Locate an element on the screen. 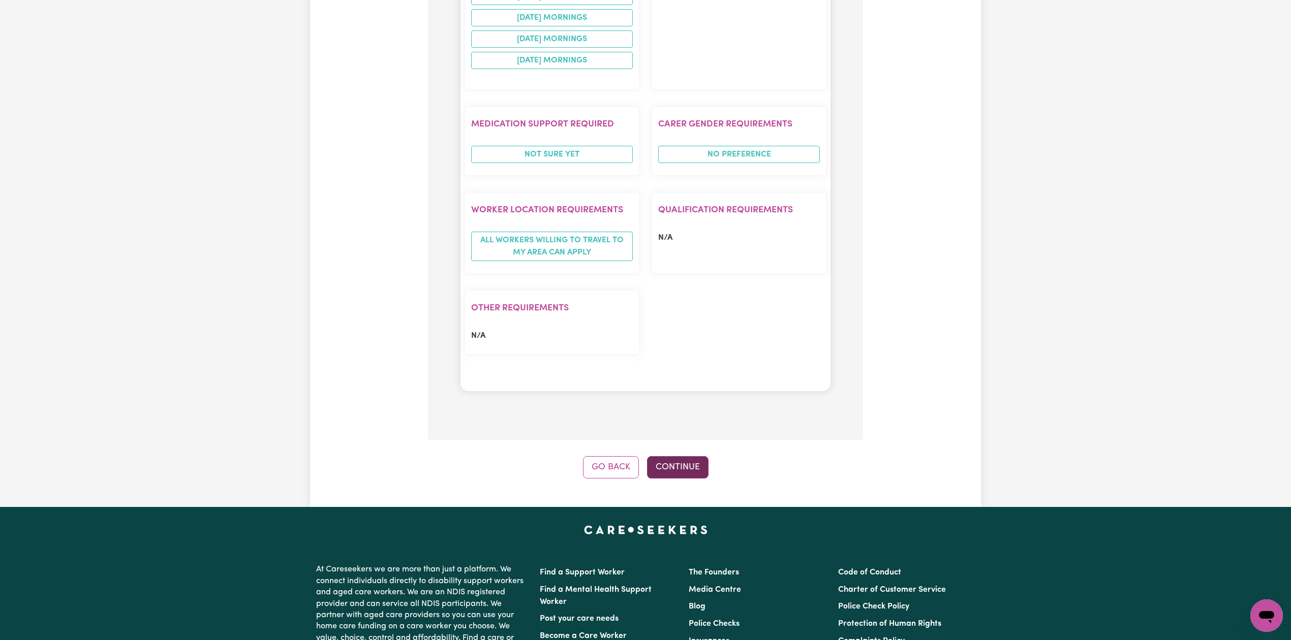  a: Police Checks is located at coordinates (714, 624).